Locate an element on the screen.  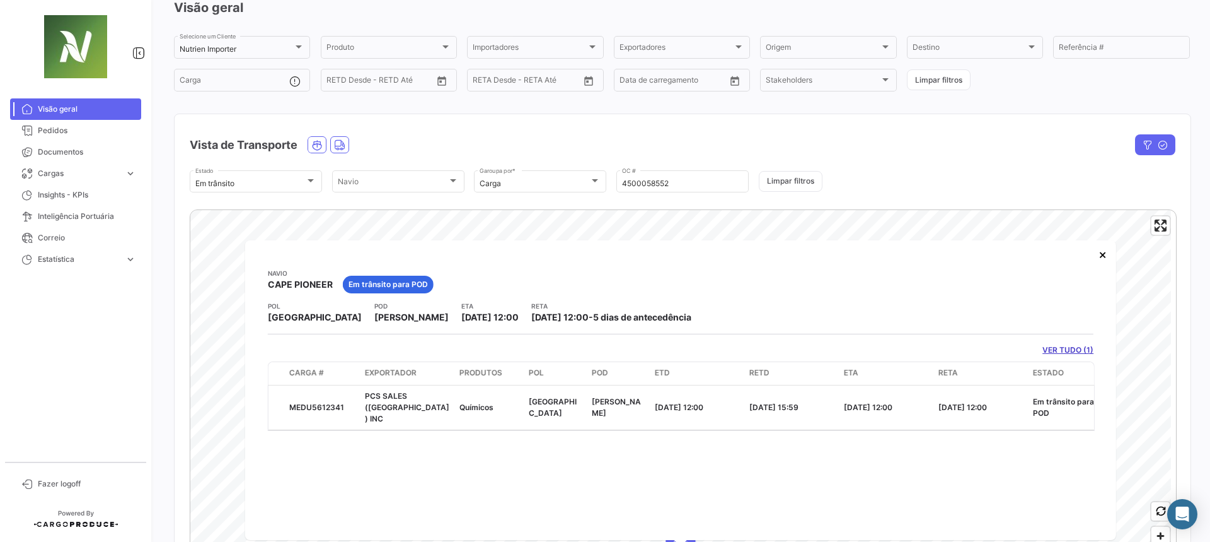
span: Estado is located at coordinates (1048, 373).